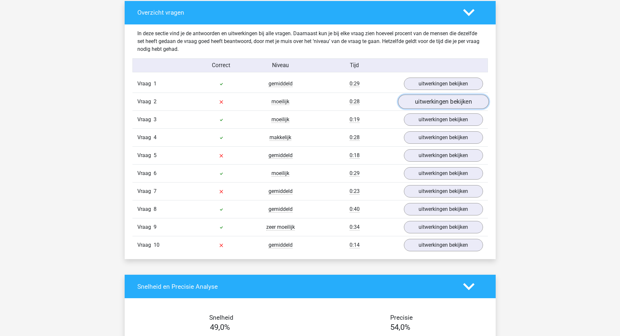  I want to click on span: 0:14, so click(354, 245).